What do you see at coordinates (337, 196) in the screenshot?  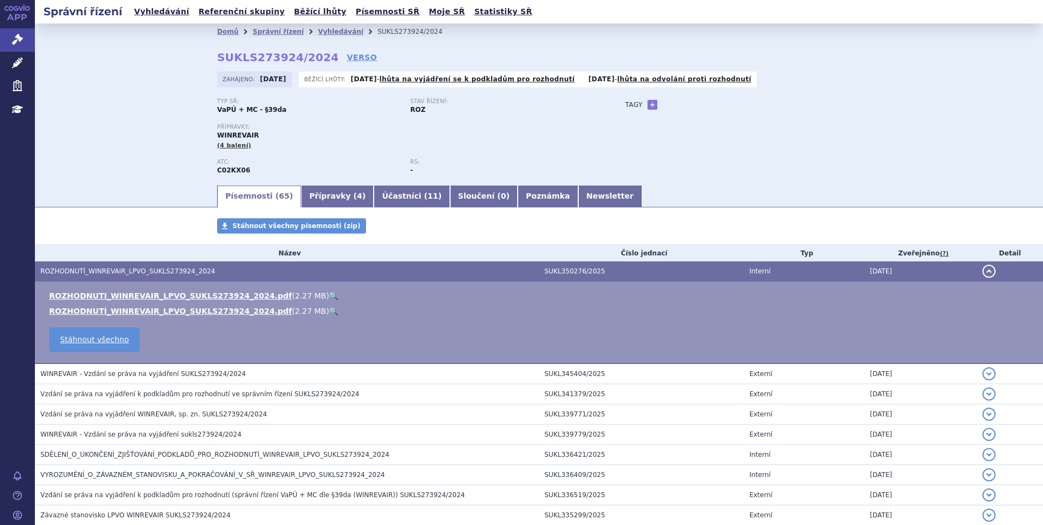 I see `a: Přípravky (4)` at bounding box center [337, 196].